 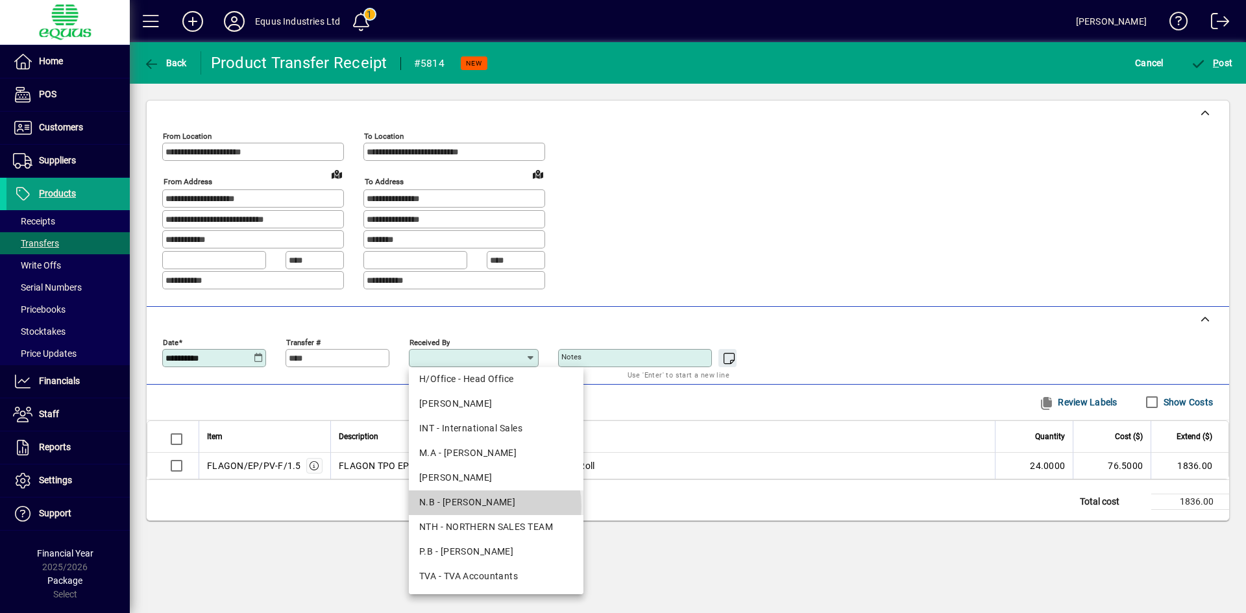 What do you see at coordinates (303, 342) in the screenshot?
I see `mat-label: Transfer #` at bounding box center [303, 342].